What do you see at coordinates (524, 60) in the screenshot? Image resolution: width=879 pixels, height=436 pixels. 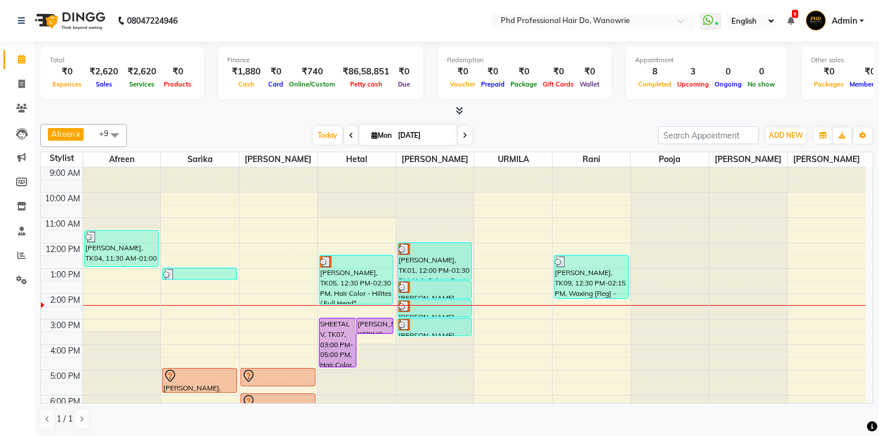 I see `div: Redemption` at bounding box center [524, 60].